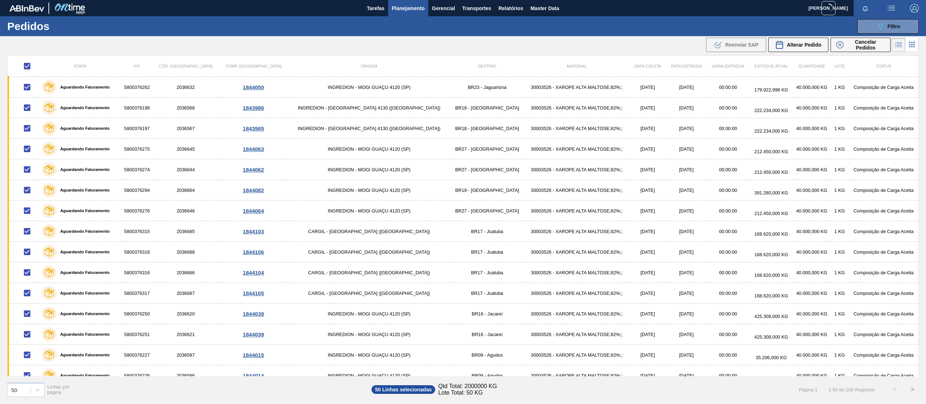  I want to click on div: 1844062, so click(253, 170).